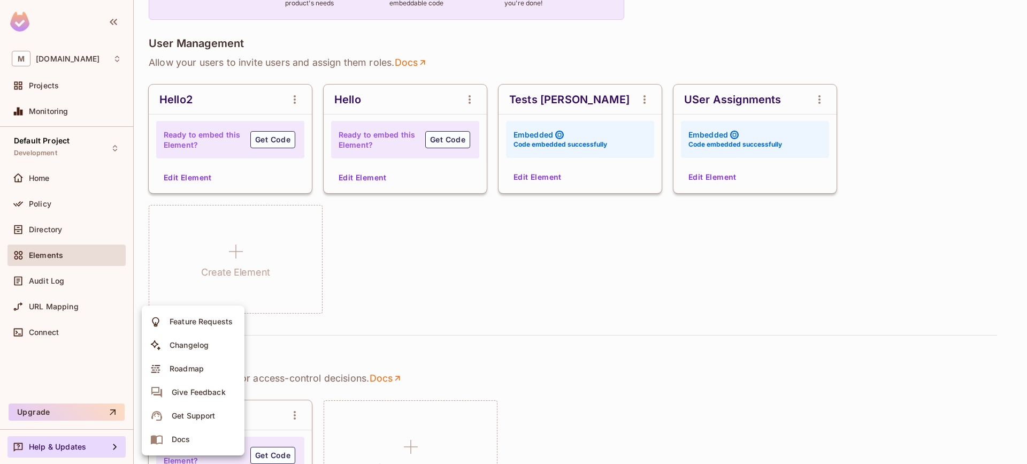 Image resolution: width=1027 pixels, height=464 pixels. Describe the element at coordinates (198, 392) in the screenshot. I see `div: Give Feedback` at that location.